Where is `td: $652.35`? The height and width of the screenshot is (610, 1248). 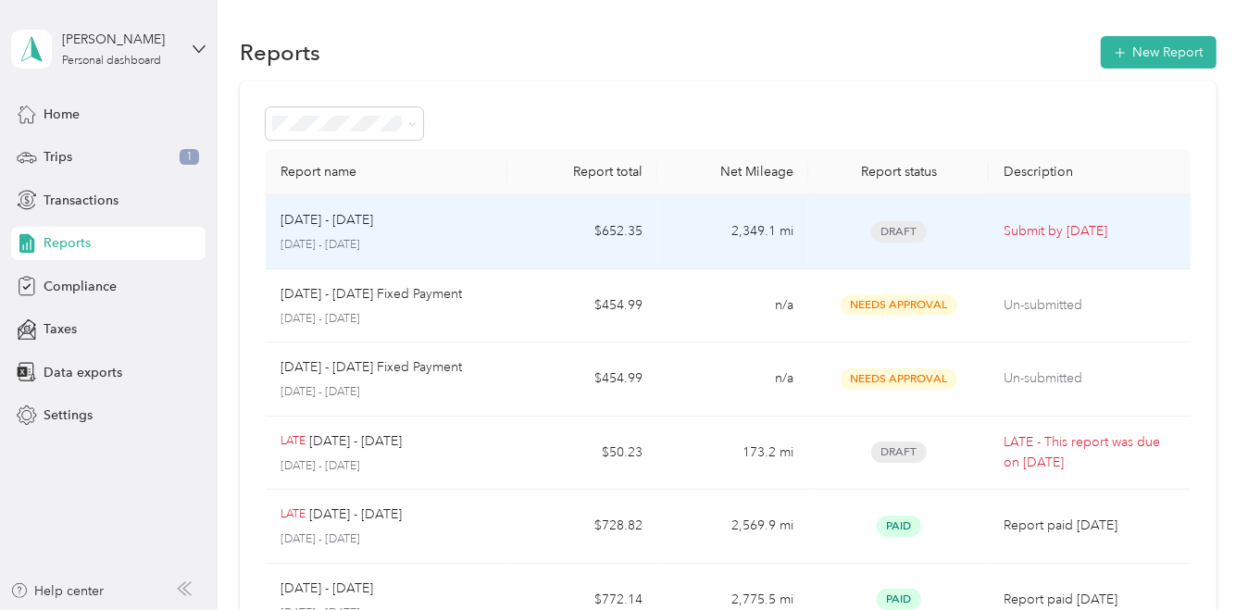
td: $652.35 is located at coordinates (582, 232).